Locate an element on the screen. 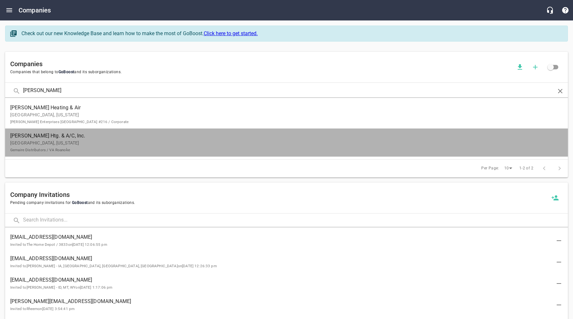 This screenshot has height=319, width=573. small: Gemaire Distributors / VA Roanoke is located at coordinates (40, 150).